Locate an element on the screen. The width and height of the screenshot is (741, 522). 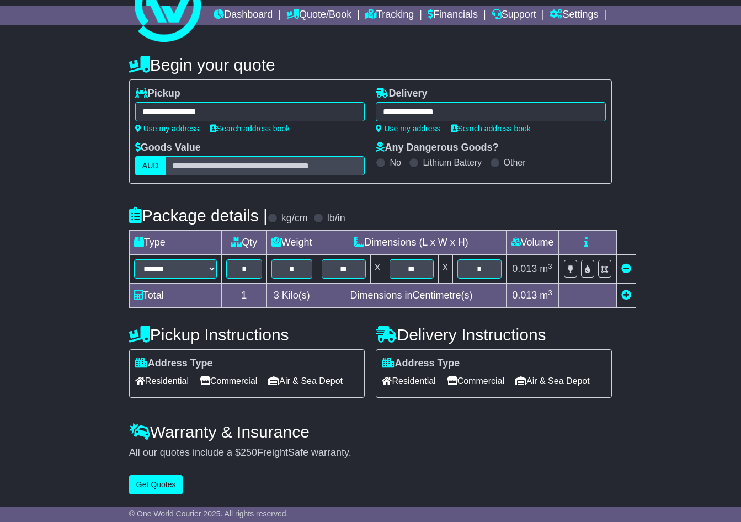
span: 250 is located at coordinates (249, 452).